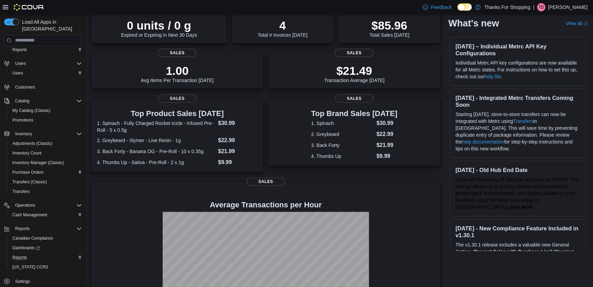  Describe the element at coordinates (342, 123) in the screenshot. I see `dt: 1. Spinach` at that location.